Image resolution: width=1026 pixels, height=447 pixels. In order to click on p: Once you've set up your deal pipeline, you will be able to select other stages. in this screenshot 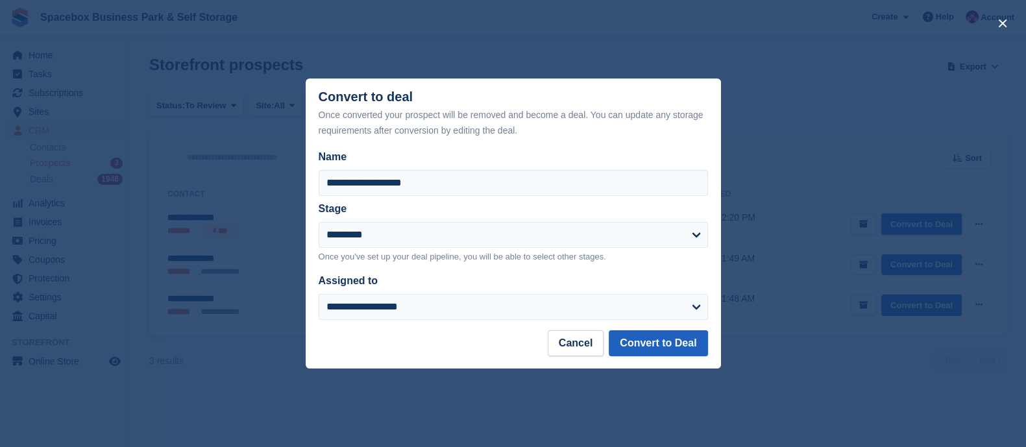, I will do `click(513, 257)`.